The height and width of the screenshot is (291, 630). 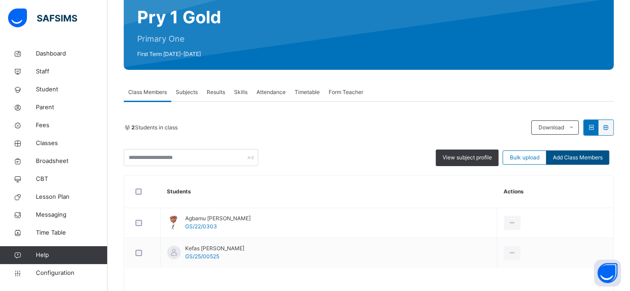 I want to click on span: GS/25/00525, so click(x=202, y=256).